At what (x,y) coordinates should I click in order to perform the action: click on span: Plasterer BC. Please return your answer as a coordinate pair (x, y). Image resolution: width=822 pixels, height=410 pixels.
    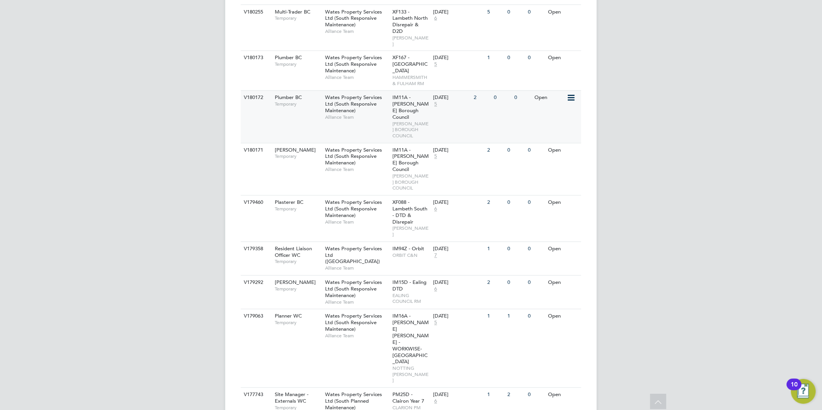
    Looking at the image, I should click on (289, 202).